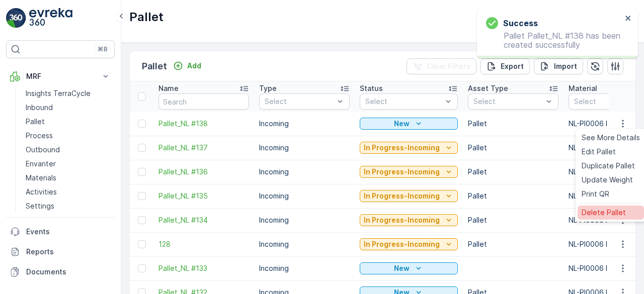  Describe the element at coordinates (68, 192) in the screenshot. I see `a: Activities` at that location.